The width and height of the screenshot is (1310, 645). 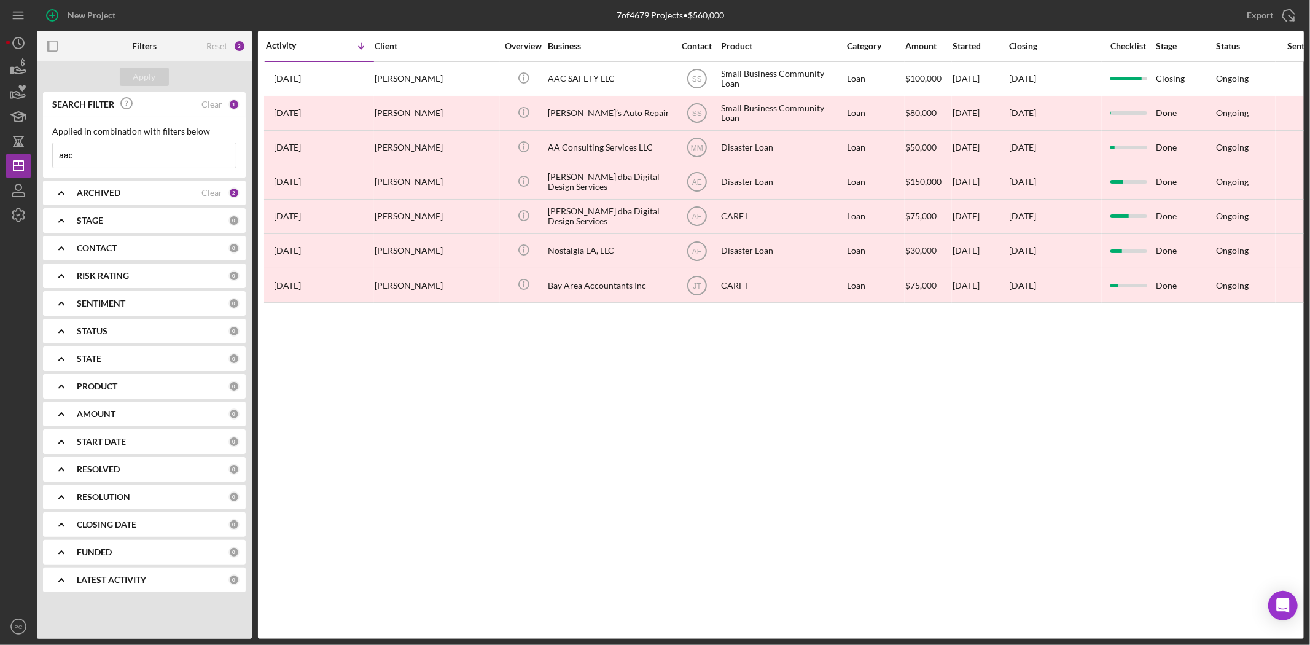 I want to click on div: Started, so click(x=980, y=46).